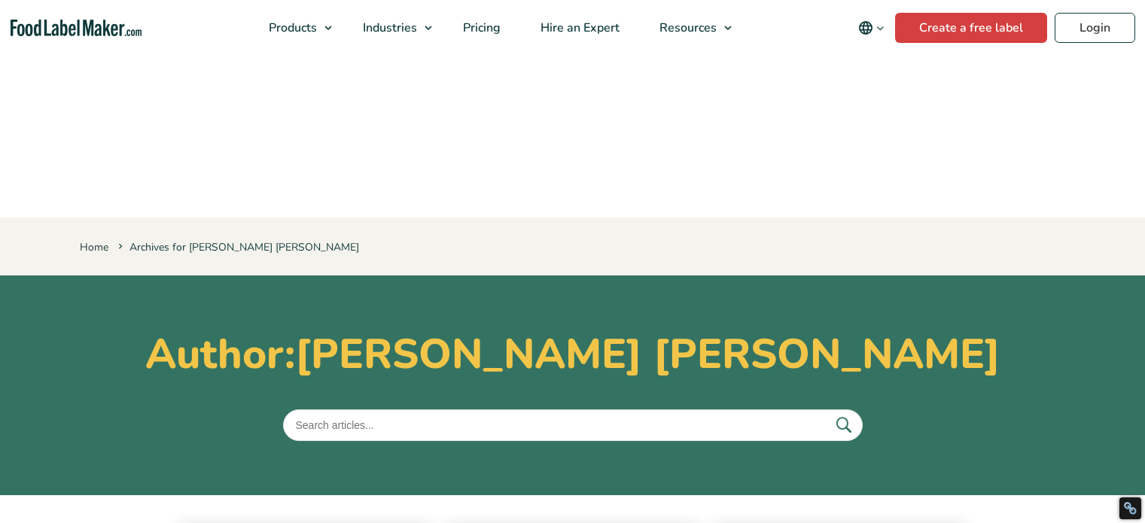  What do you see at coordinates (94, 247) in the screenshot?
I see `a: Home` at bounding box center [94, 247].